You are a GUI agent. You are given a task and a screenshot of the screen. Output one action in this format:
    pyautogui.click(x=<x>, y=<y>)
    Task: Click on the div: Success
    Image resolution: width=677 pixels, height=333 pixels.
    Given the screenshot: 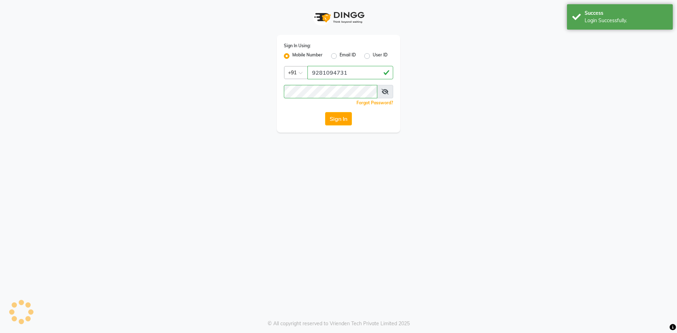 What is the action you would take?
    pyautogui.click(x=626, y=13)
    